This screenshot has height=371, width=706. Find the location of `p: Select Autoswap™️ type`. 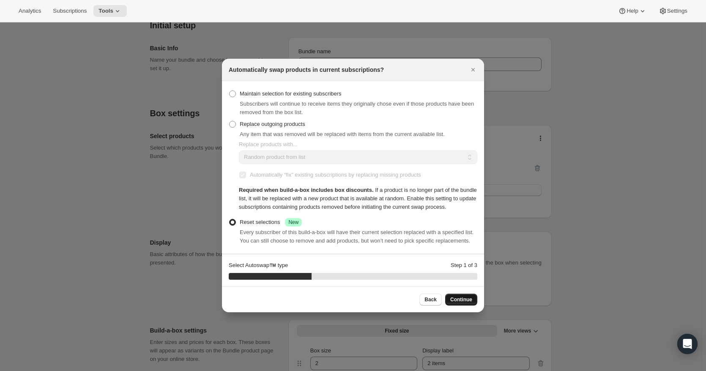

p: Select Autoswap™️ type is located at coordinates (258, 266).